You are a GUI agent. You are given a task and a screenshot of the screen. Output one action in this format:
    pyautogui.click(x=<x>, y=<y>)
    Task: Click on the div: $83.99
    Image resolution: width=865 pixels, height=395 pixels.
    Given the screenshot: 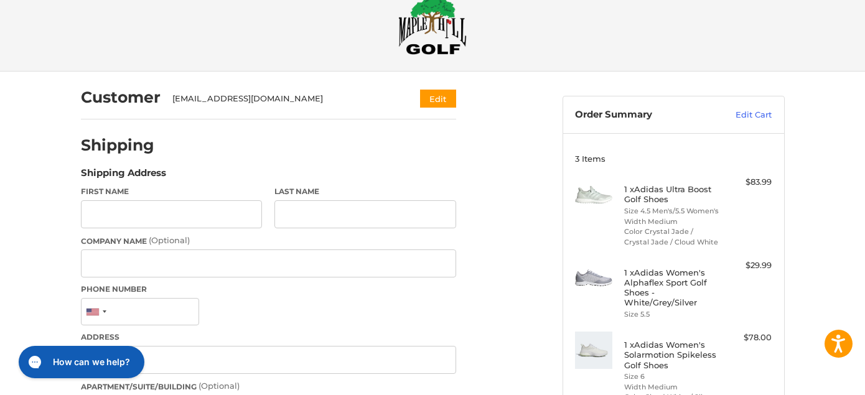 What is the action you would take?
    pyautogui.click(x=746, y=182)
    